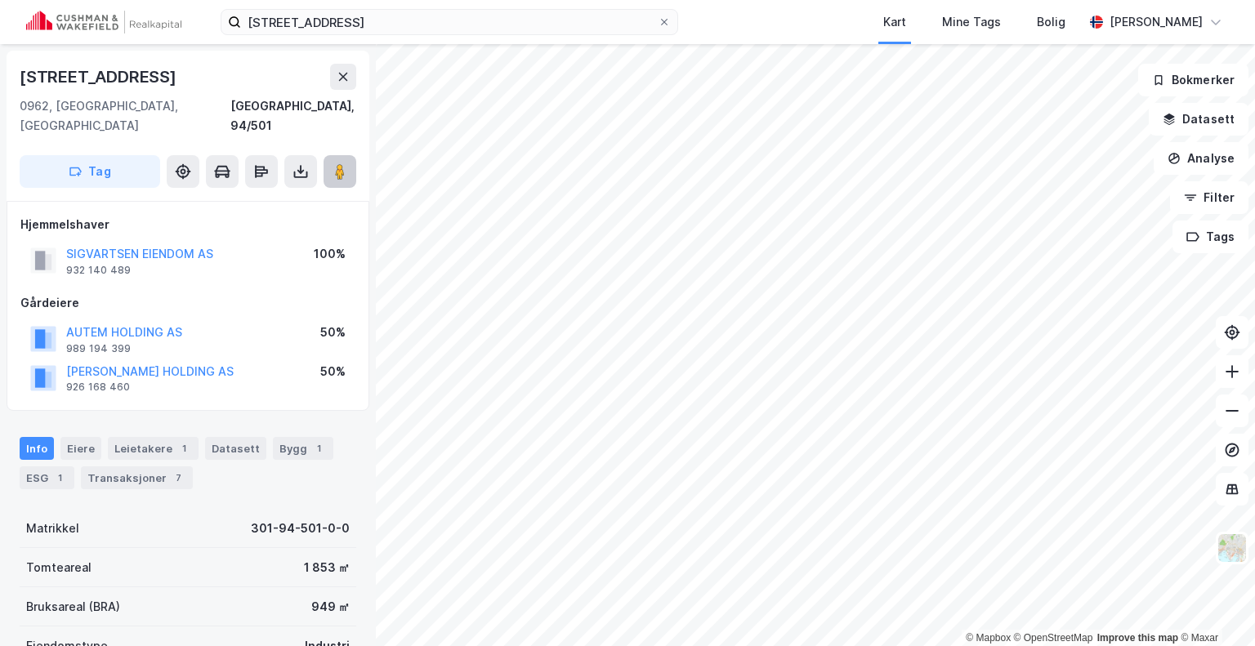  Describe the element at coordinates (81, 448) in the screenshot. I see `div: Eiere` at that location.